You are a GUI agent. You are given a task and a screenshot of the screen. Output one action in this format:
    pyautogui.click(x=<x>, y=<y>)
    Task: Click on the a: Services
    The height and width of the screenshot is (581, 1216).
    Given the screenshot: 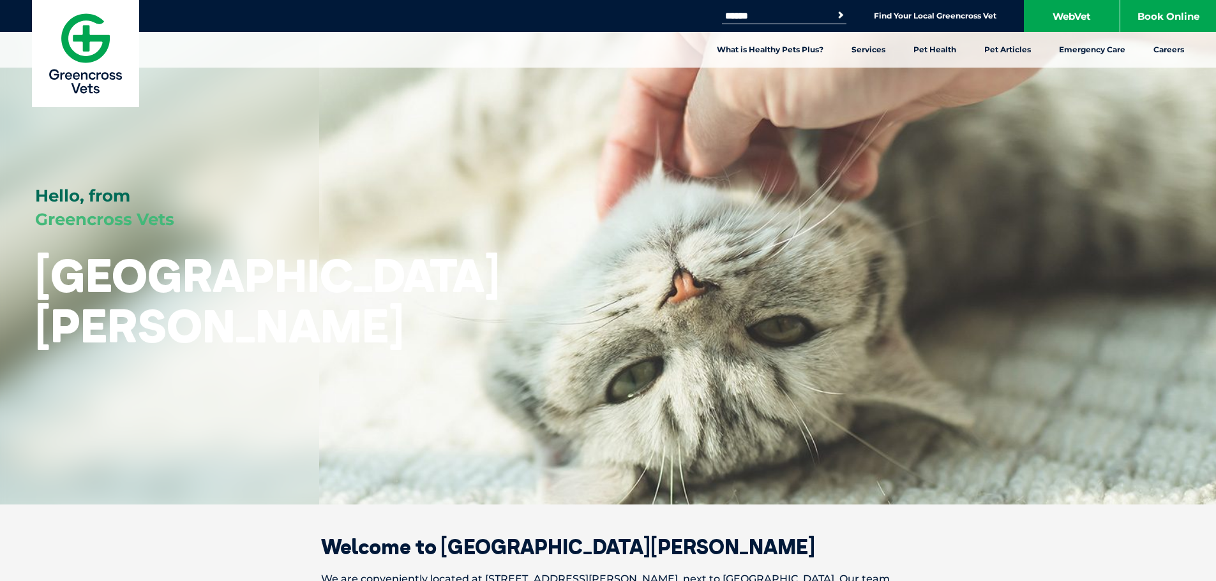 What is the action you would take?
    pyautogui.click(x=868, y=50)
    